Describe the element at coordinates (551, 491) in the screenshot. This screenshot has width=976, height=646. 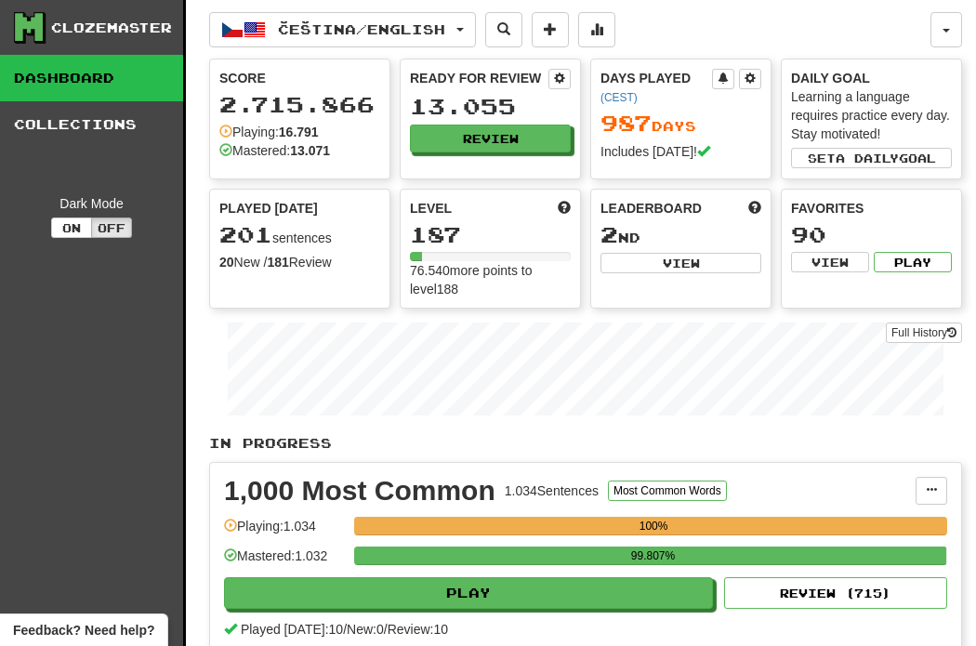
I see `div: 1.034 Sentences` at that location.